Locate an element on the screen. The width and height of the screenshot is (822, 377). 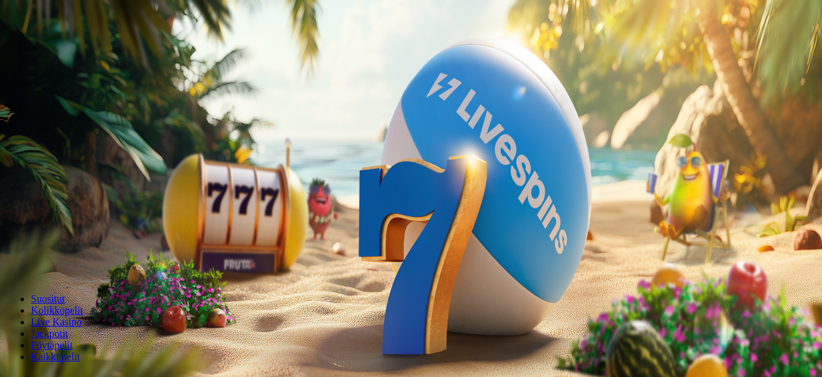
span: Live Kasino is located at coordinates (56, 322).